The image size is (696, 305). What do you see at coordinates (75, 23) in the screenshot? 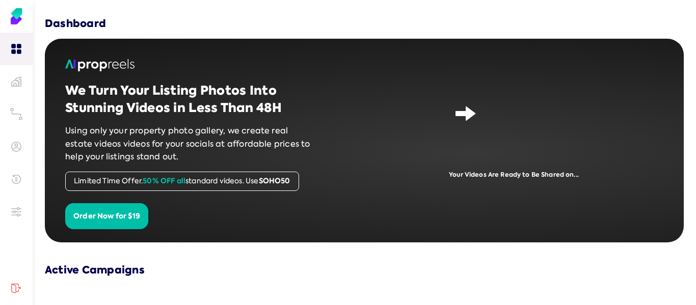
I see `h3: Dashboard` at bounding box center [75, 23].